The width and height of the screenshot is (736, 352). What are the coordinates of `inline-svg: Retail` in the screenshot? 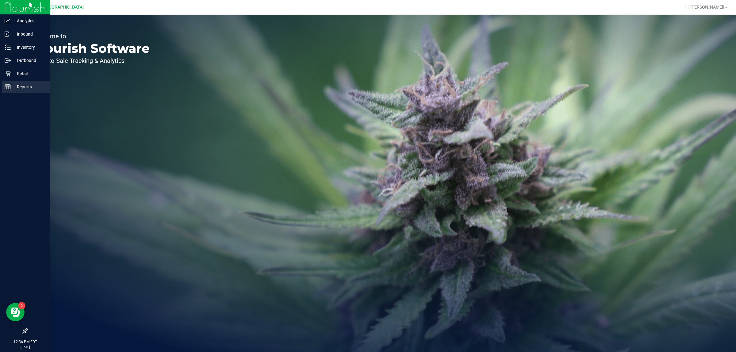 It's located at (8, 74).